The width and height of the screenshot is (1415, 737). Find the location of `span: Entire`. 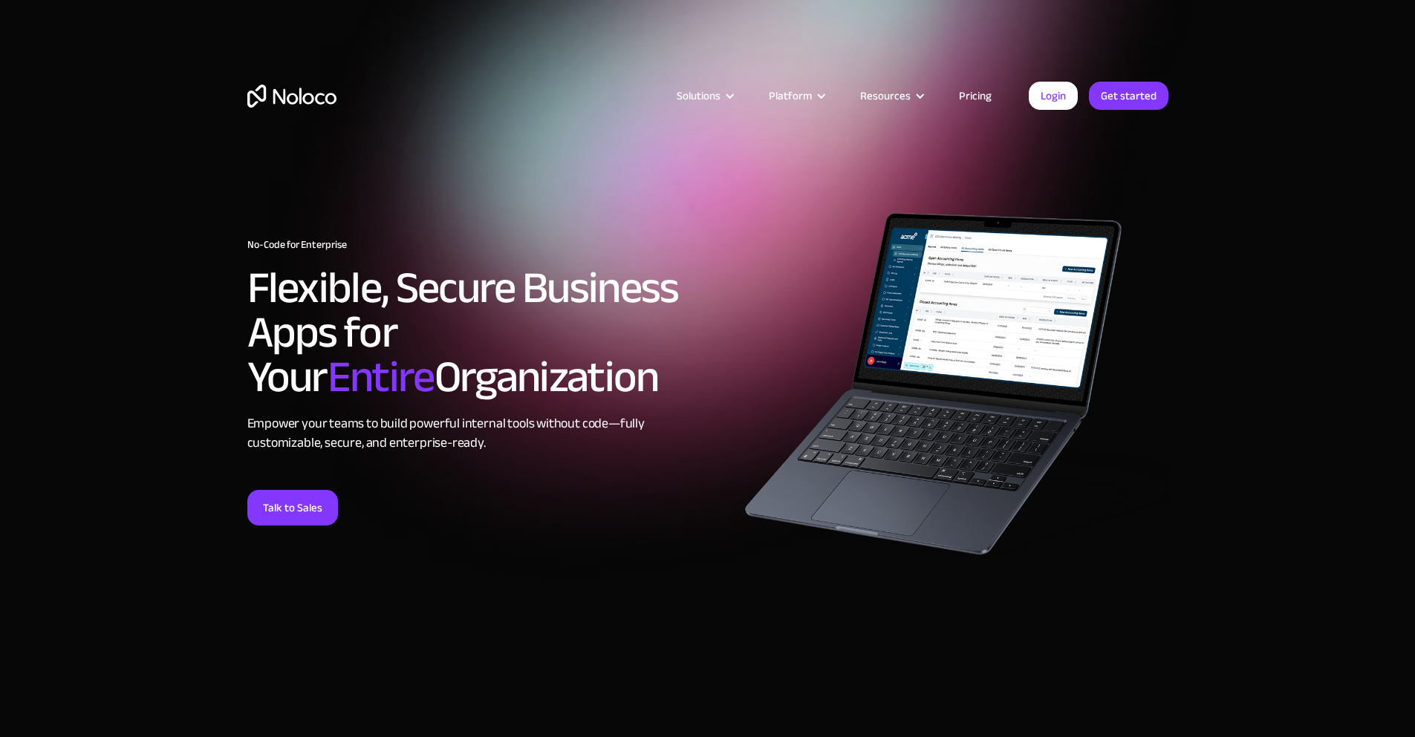

span: Entire is located at coordinates (381, 377).